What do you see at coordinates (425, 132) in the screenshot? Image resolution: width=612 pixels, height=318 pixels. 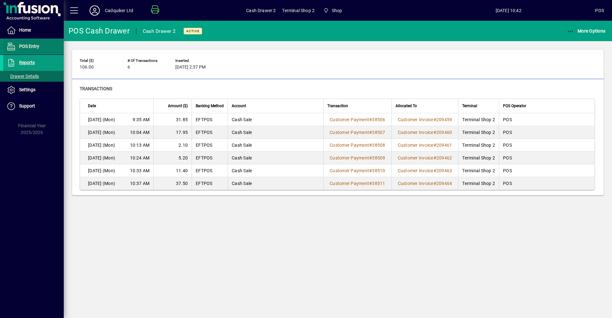 I see `a: Customer Invoice#209460` at bounding box center [425, 132].